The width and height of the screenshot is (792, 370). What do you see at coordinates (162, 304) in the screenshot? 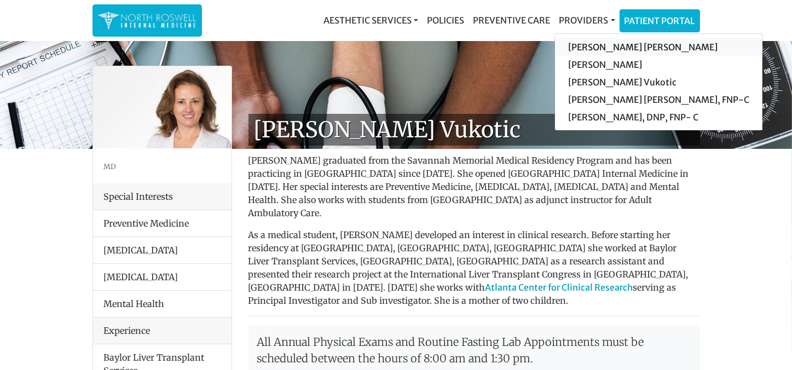
I see `li: Mental Health` at bounding box center [162, 304].